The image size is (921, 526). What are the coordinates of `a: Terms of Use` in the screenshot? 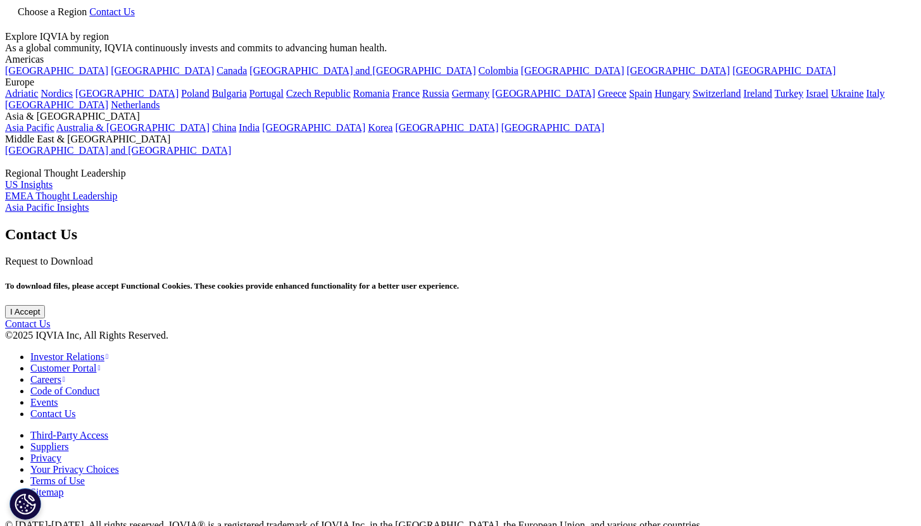 It's located at (58, 481).